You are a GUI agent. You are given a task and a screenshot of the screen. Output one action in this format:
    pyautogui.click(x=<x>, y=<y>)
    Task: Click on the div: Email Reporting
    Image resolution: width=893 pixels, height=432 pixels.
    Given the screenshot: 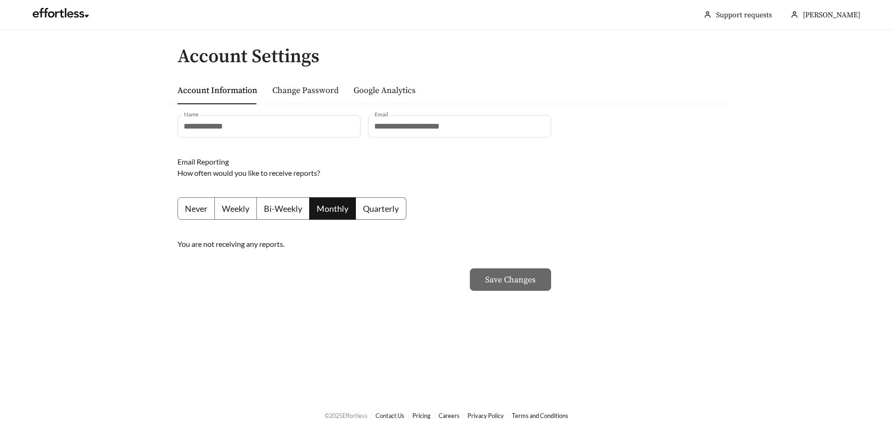 What is the action you would take?
    pyautogui.click(x=364, y=162)
    